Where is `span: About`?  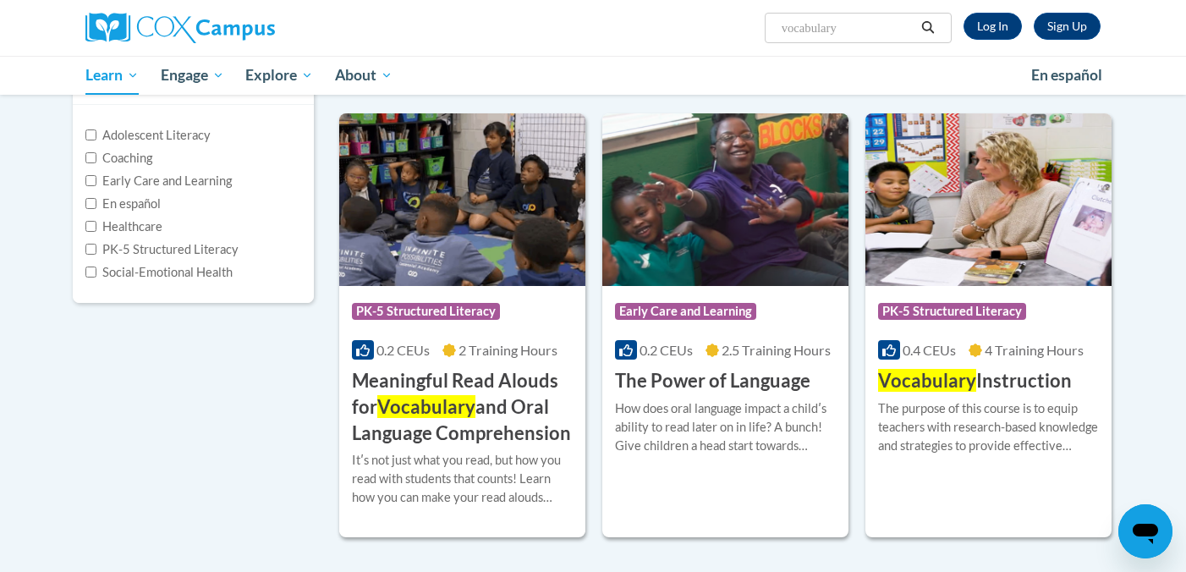 span: About is located at coordinates (364, 75).